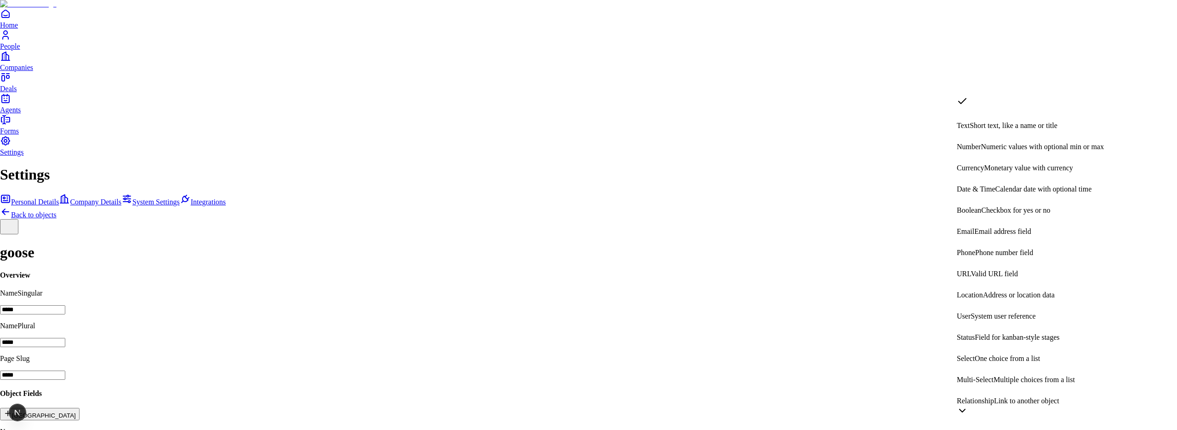  I want to click on span: Link to another object, so click(1027, 400).